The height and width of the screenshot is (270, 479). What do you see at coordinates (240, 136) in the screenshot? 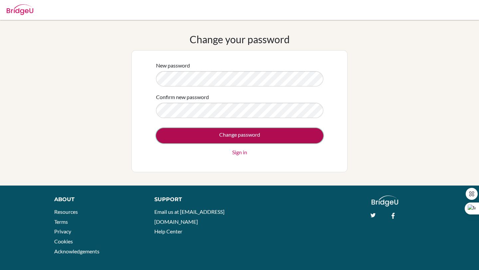
I see `input: Change password` at bounding box center [240, 136].